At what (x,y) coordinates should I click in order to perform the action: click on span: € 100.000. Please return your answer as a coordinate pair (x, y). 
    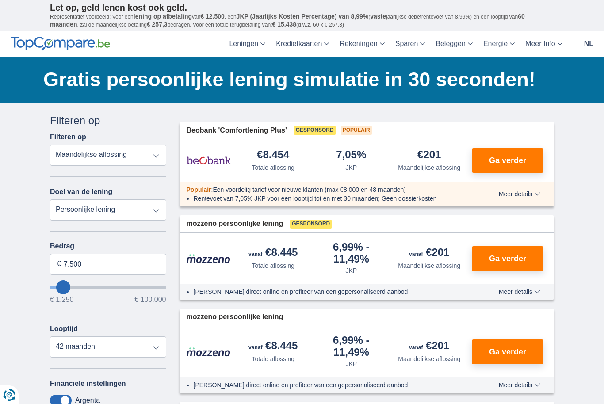
    Looking at the image, I should click on (150, 300).